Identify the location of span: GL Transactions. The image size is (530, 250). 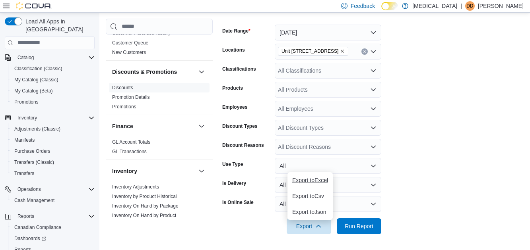
(129, 152).